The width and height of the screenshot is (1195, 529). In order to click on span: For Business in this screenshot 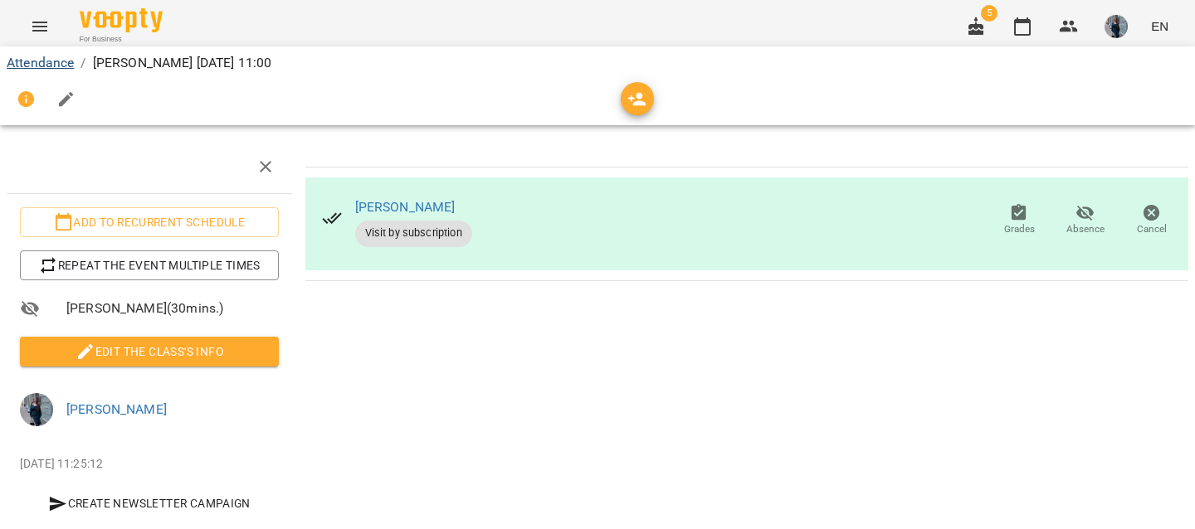, I will do `click(121, 39)`.